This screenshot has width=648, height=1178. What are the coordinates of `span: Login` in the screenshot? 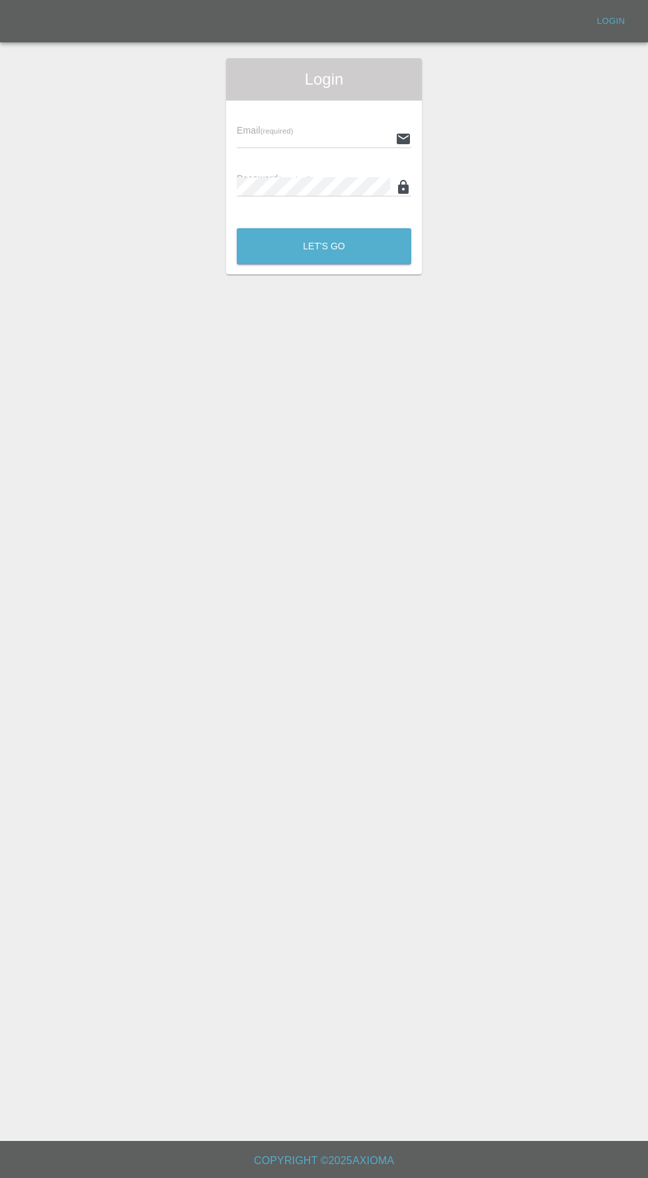 It's located at (324, 79).